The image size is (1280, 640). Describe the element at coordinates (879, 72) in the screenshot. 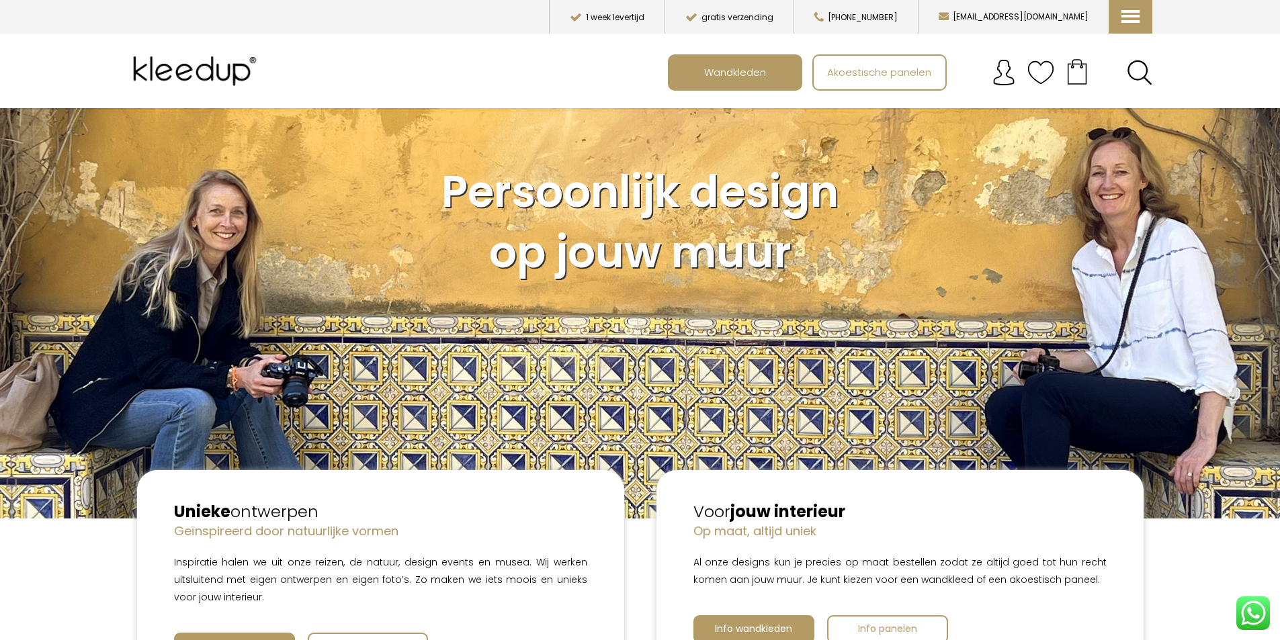

I see `span: Akoestische panelen` at that location.